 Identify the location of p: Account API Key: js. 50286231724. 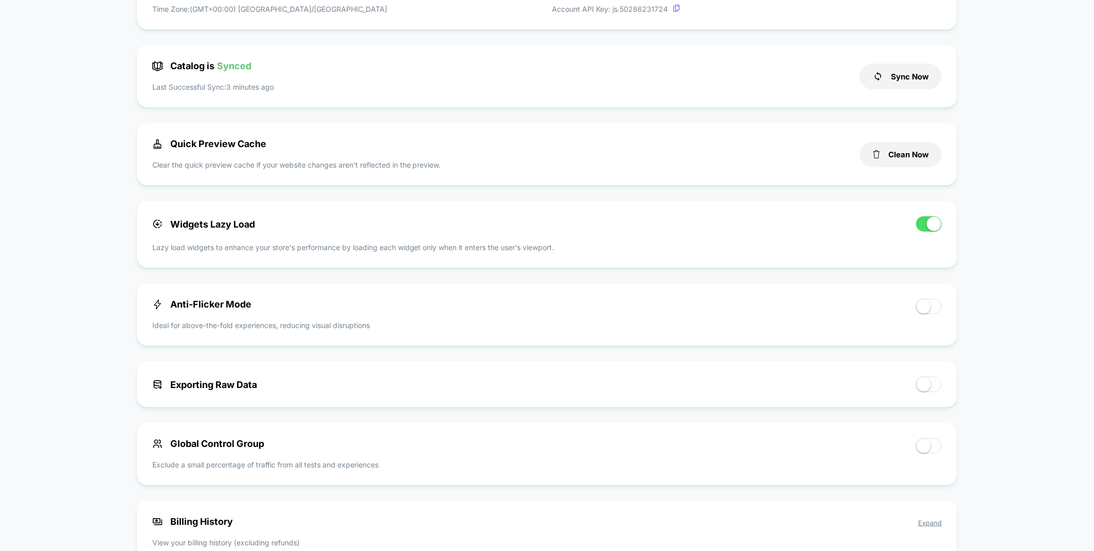
(621, 9).